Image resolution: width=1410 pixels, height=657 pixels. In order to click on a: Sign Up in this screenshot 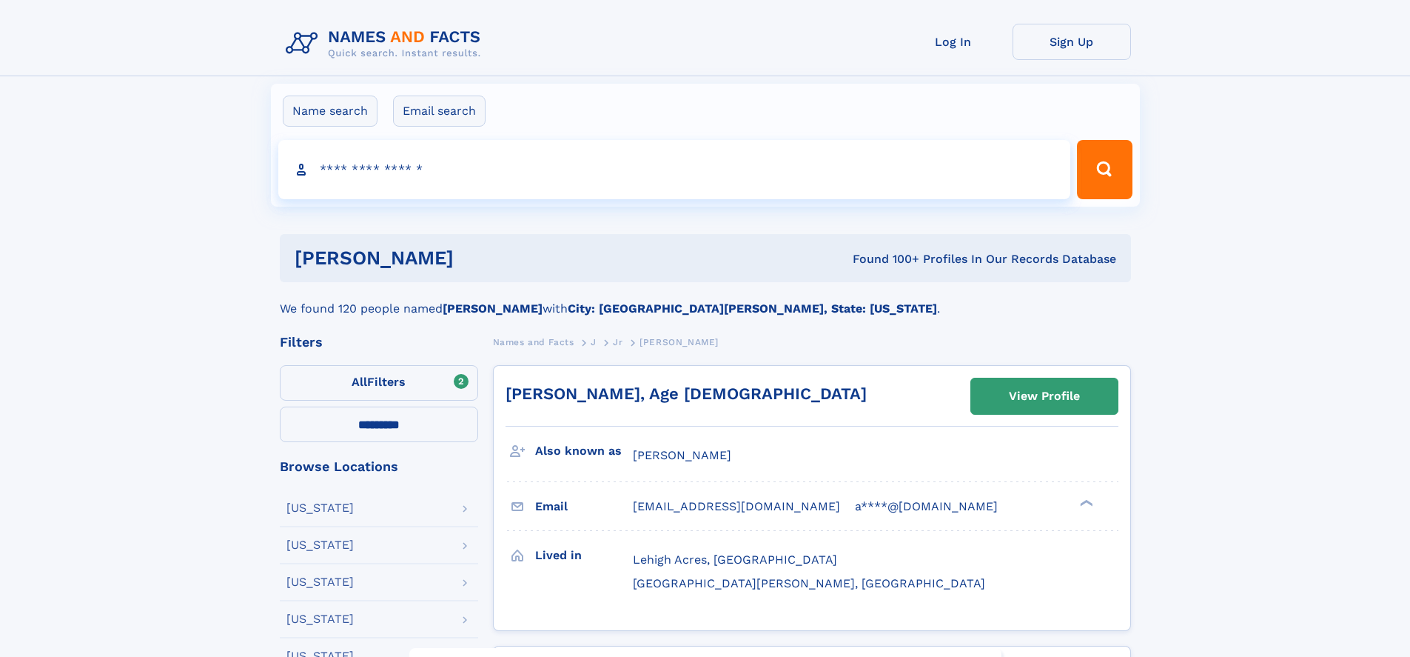, I will do `click(1072, 41)`.